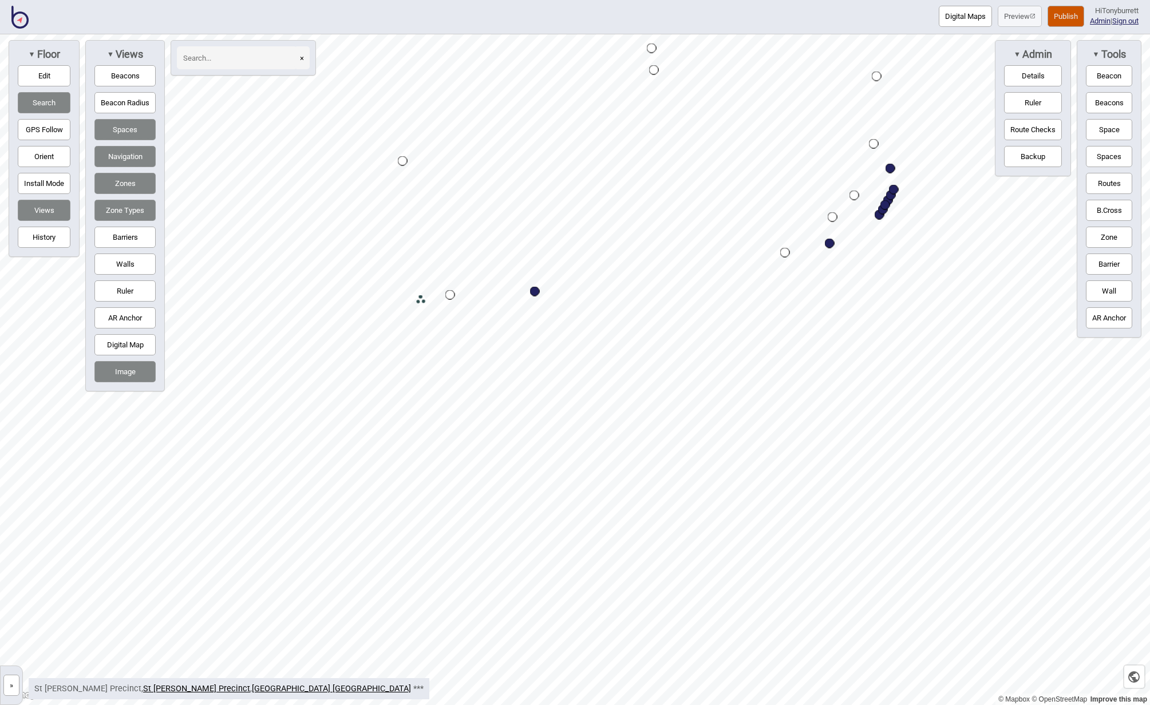 The image size is (1150, 705). What do you see at coordinates (125, 264) in the screenshot?
I see `button: Walls` at bounding box center [125, 264].